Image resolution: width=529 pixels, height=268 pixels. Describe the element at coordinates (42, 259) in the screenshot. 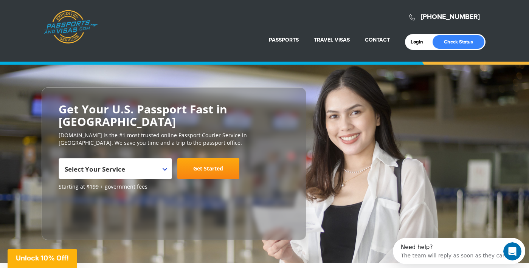

I see `div: Unlock 10% Off!` at that location.